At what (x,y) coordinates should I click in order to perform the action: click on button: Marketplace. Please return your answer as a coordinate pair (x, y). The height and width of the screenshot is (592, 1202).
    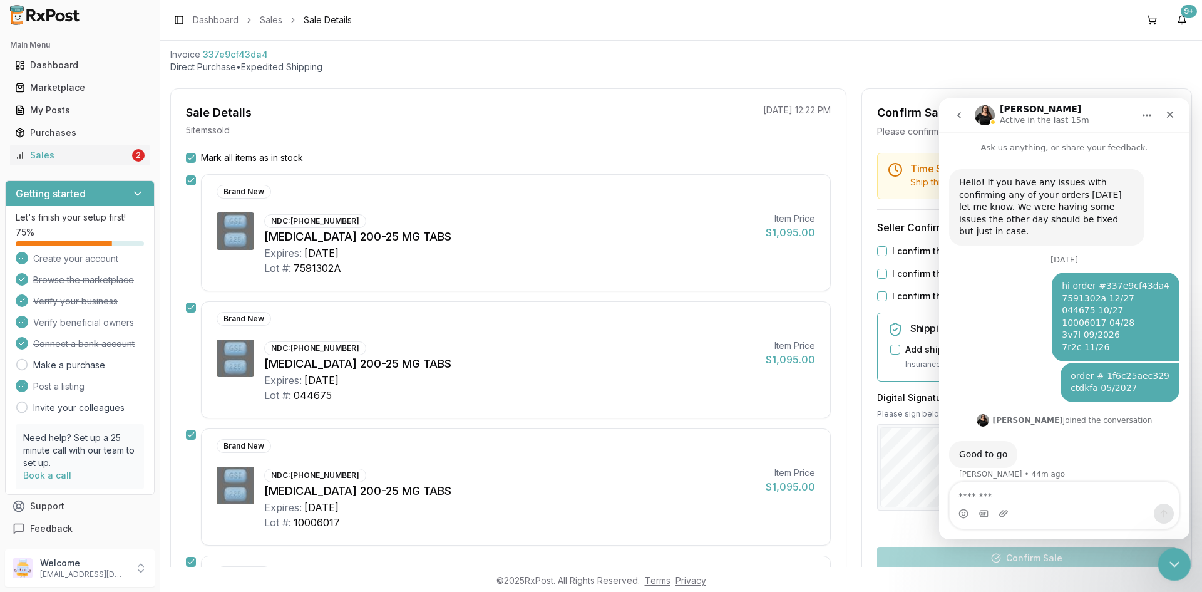
    Looking at the image, I should click on (80, 88).